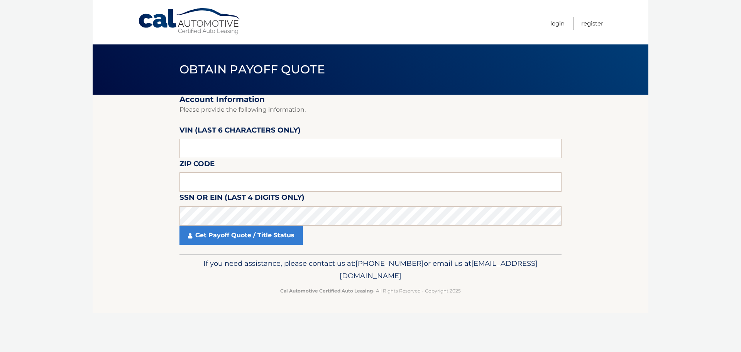 The image size is (741, 352). What do you see at coordinates (240, 131) in the screenshot?
I see `label: VIN (last 6 characters only)` at bounding box center [240, 131].